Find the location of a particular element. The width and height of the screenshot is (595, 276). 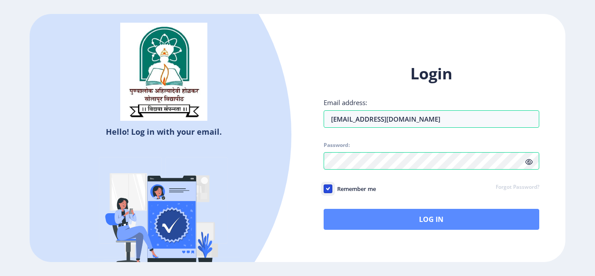

label: Password: is located at coordinates (337, 145).